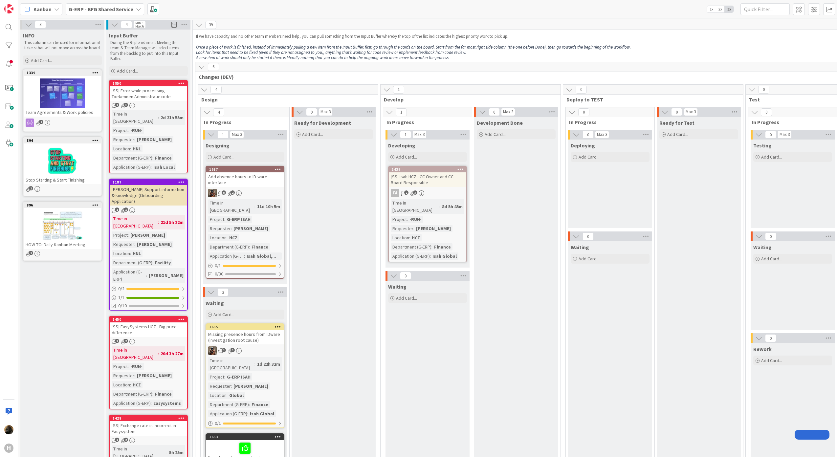 The image size is (837, 457). What do you see at coordinates (148, 51) in the screenshot?
I see `p: During the Replenishment Meeting the team & Team Manager will select items from the backlog to pu...` at bounding box center [148, 51].